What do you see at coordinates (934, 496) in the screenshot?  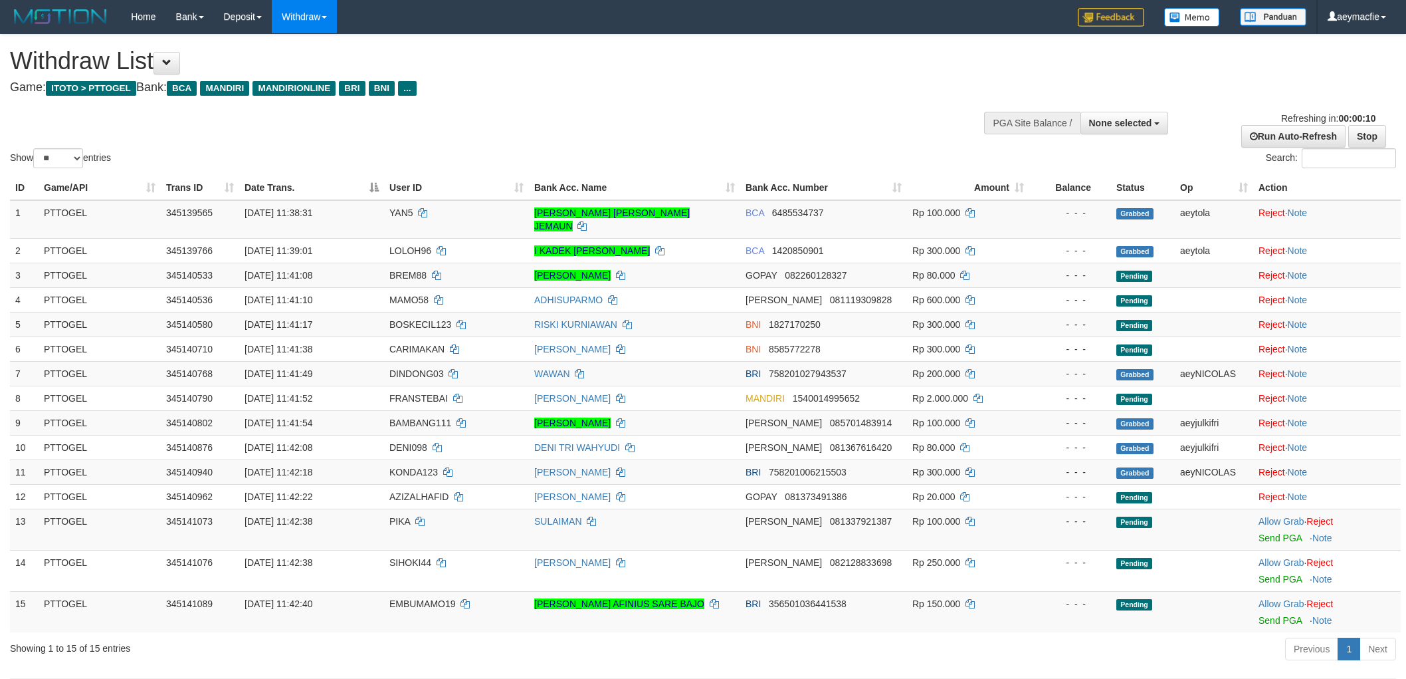 I see `span: Rp 20.000` at bounding box center [934, 496].